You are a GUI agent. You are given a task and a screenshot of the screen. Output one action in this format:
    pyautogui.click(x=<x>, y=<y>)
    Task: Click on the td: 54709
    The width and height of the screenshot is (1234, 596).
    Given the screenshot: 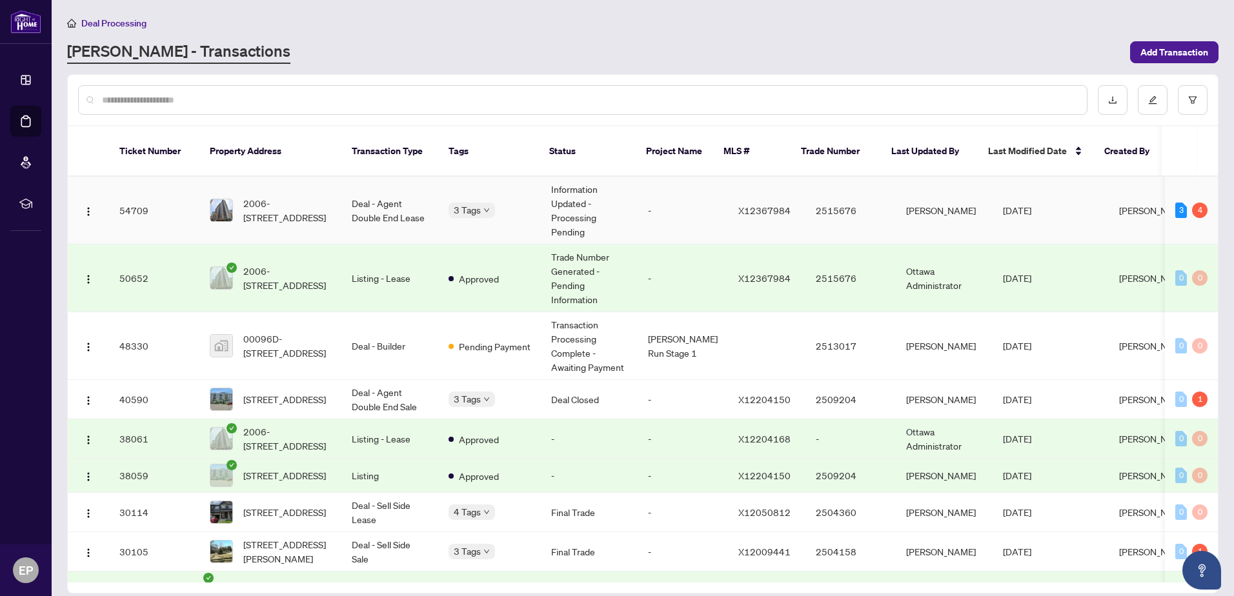 What is the action you would take?
    pyautogui.click(x=154, y=210)
    